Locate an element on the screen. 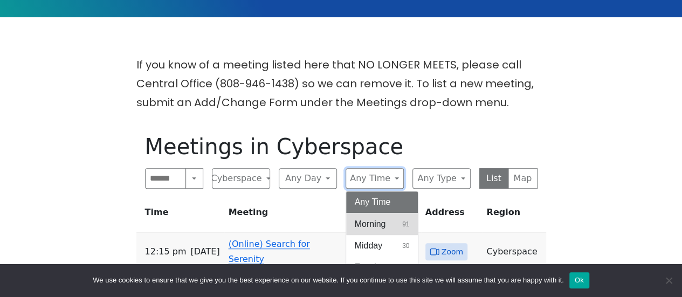  h1: Meetings in Cyberspace is located at coordinates (341, 147).